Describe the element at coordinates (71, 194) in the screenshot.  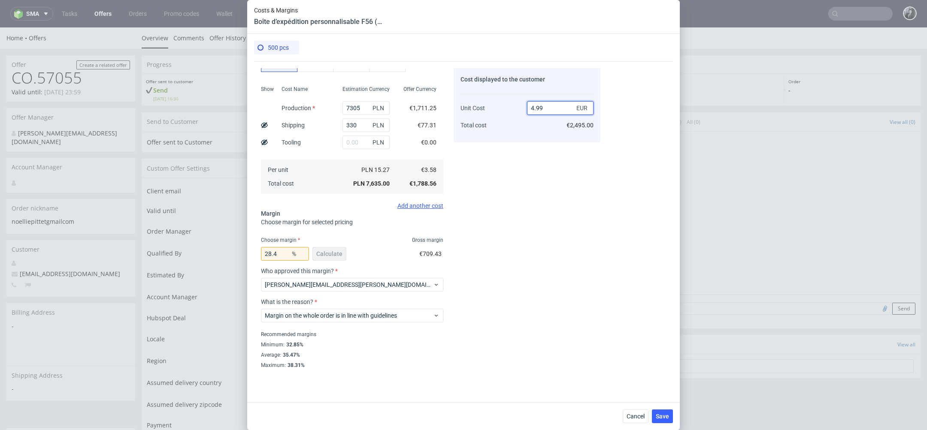
I see `p: noelliepittetgmailcom` at that location.